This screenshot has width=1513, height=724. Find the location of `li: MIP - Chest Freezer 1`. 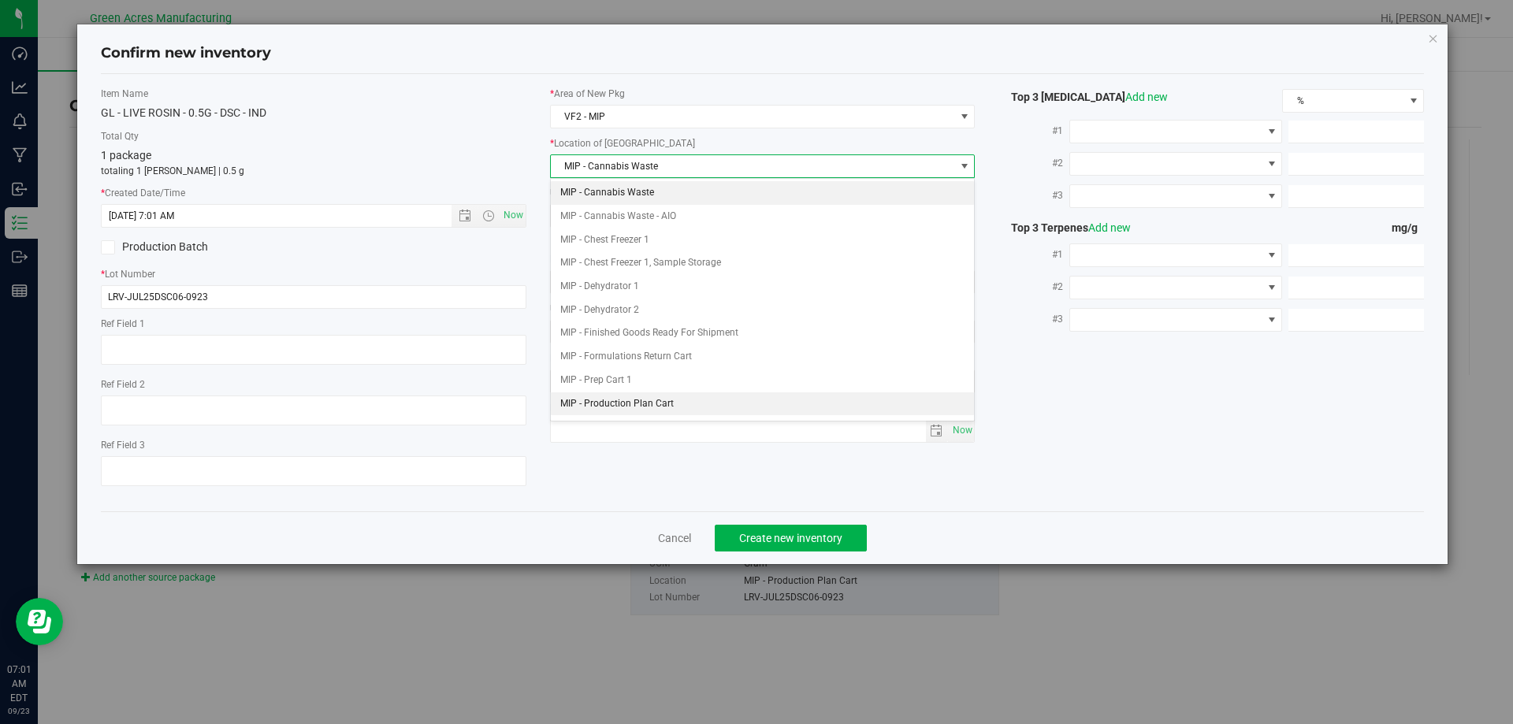

li: MIP - Chest Freezer 1 is located at coordinates (763, 240).